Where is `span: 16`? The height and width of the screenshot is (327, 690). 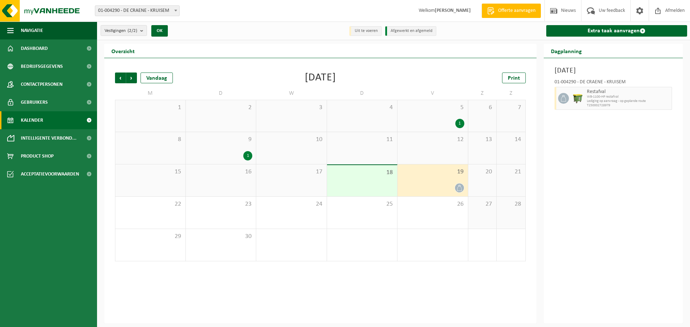
span: 16 is located at coordinates (221, 172).